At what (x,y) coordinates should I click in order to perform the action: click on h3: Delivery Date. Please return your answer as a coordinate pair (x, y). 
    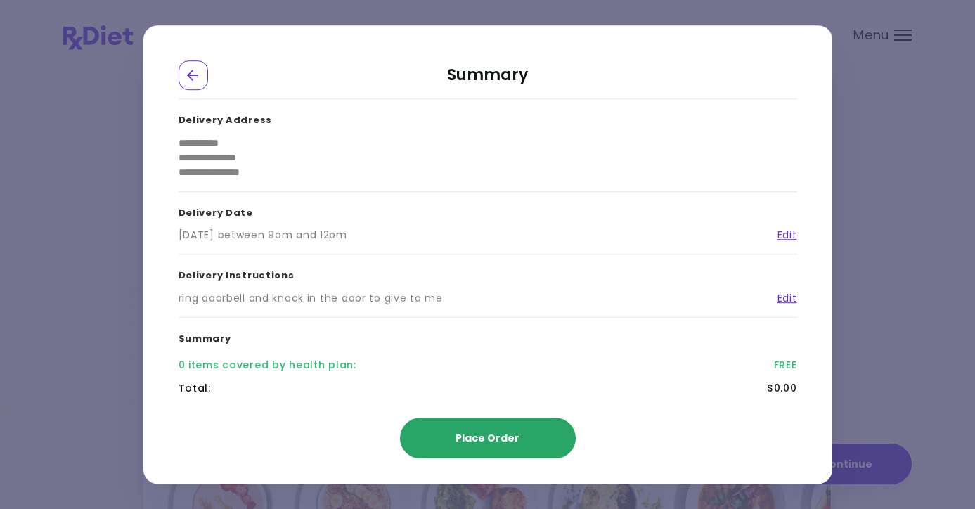
    Looking at the image, I should click on (488, 210).